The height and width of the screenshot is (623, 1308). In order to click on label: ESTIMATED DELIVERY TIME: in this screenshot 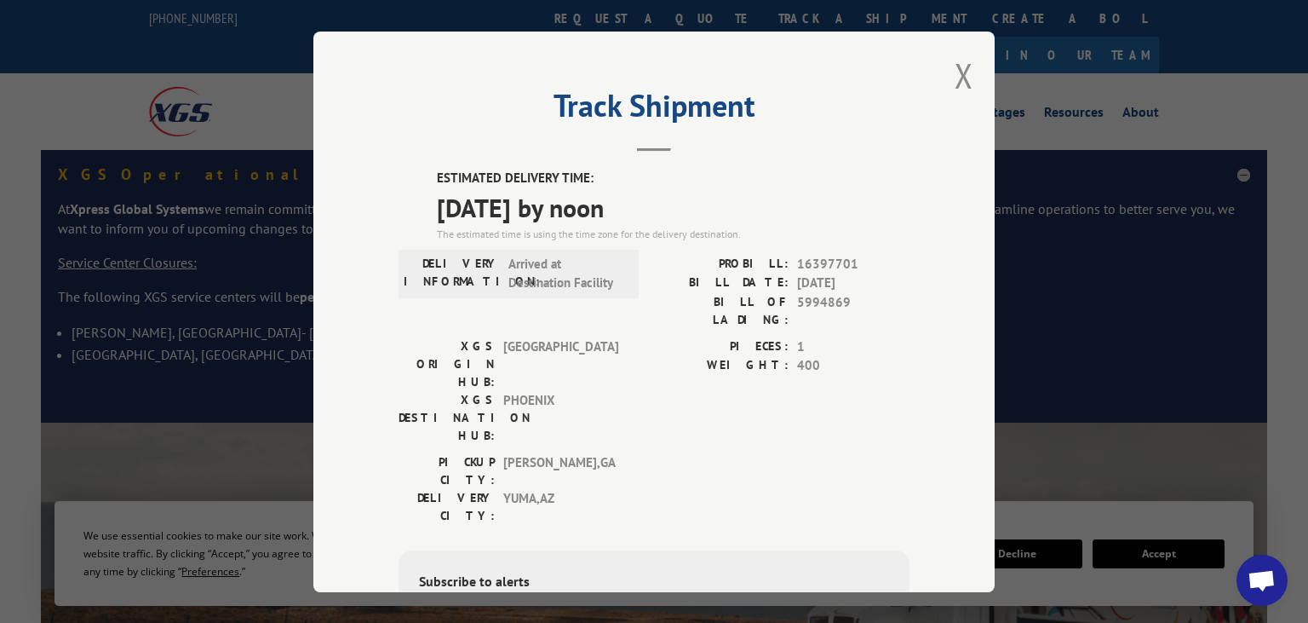, I will do `click(673, 178)`.